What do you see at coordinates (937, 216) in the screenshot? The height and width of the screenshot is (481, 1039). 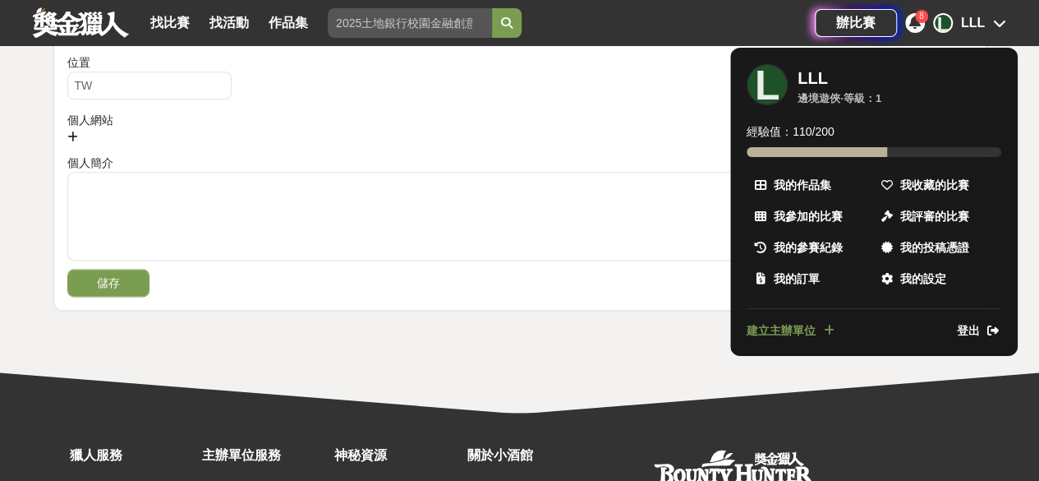 I see `a: 我評審的比賽` at bounding box center [937, 216].